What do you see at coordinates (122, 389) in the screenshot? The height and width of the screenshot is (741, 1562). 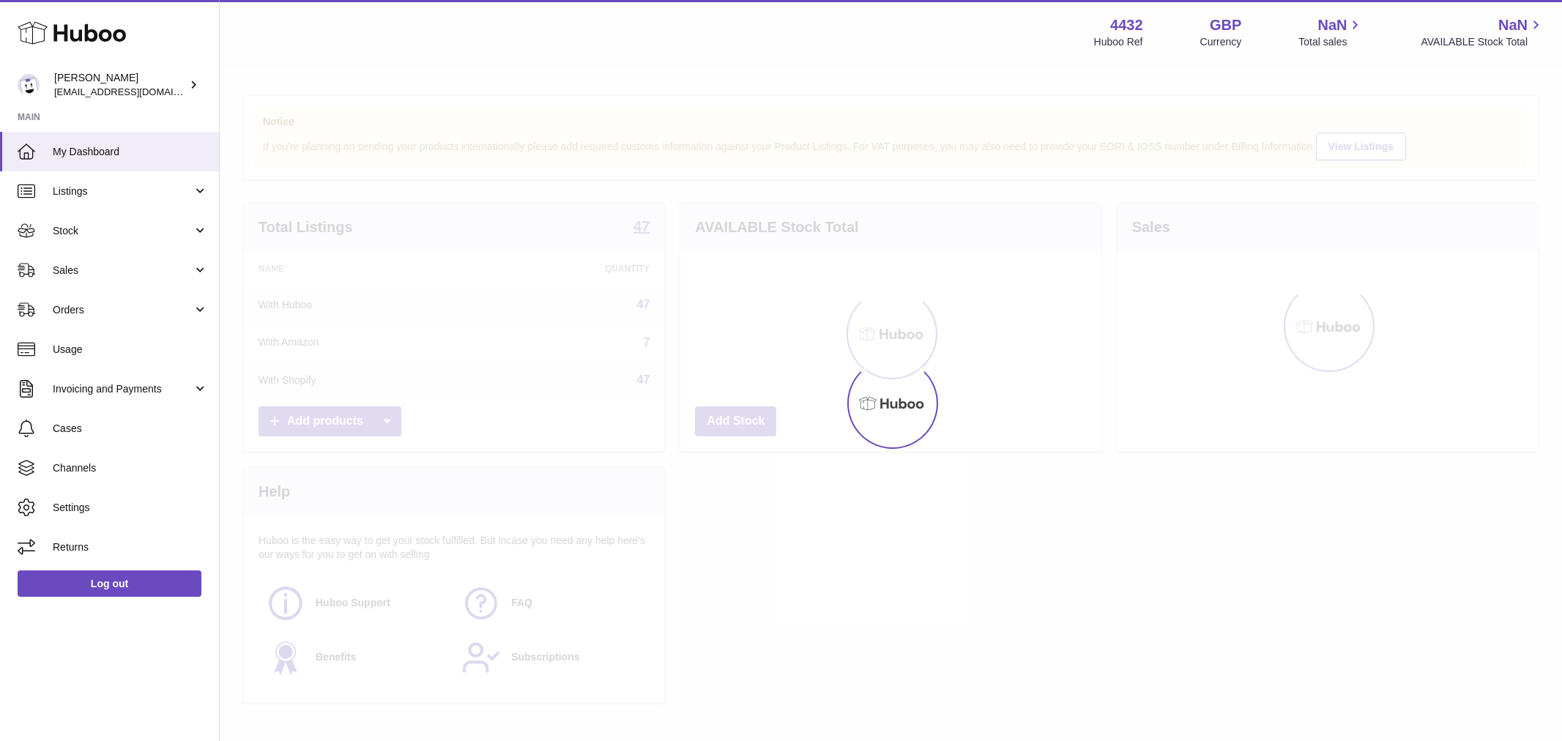 I see `span: Invoicing and Payments` at bounding box center [122, 389].